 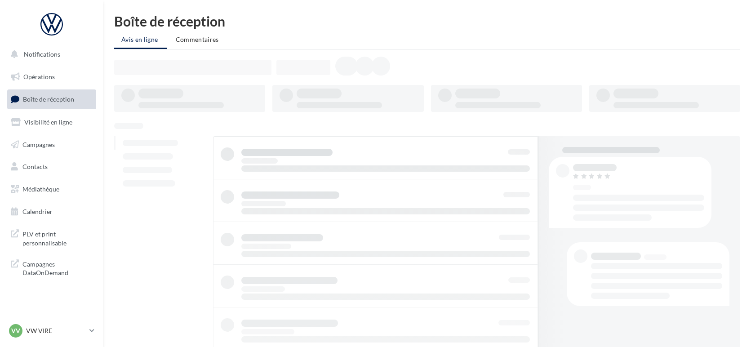 I want to click on span: Opérations, so click(x=39, y=76).